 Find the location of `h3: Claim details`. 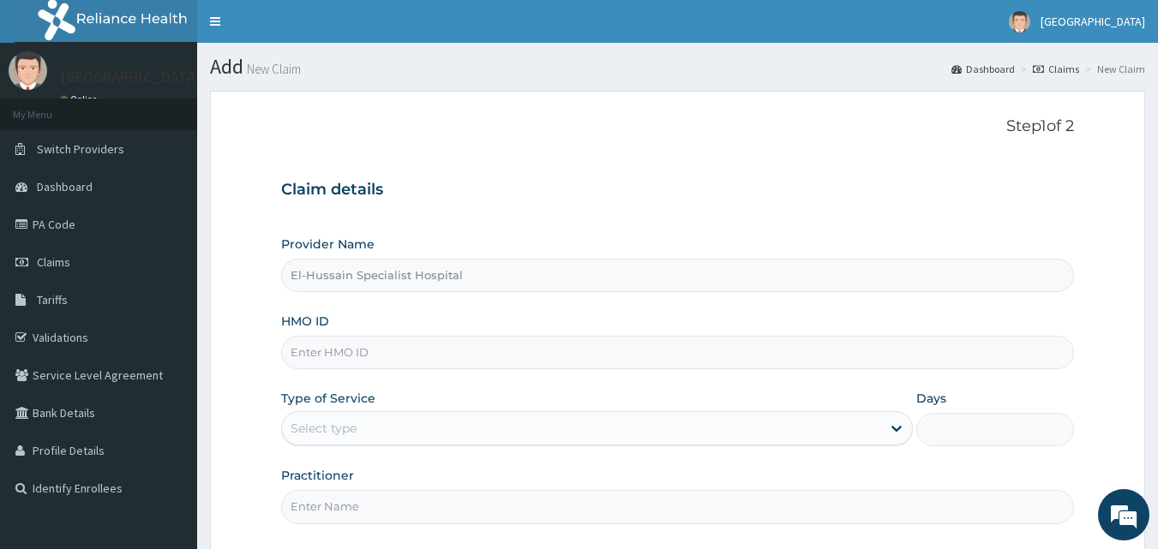

h3: Claim details is located at coordinates (678, 190).